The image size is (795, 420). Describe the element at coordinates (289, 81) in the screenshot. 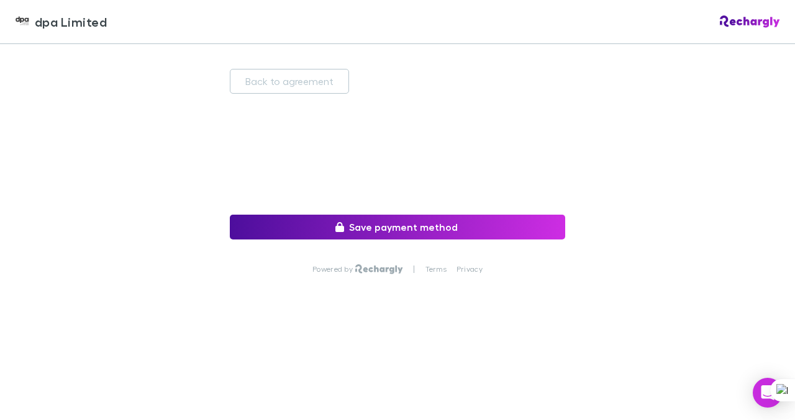

I see `button: Back to agreement` at that location.